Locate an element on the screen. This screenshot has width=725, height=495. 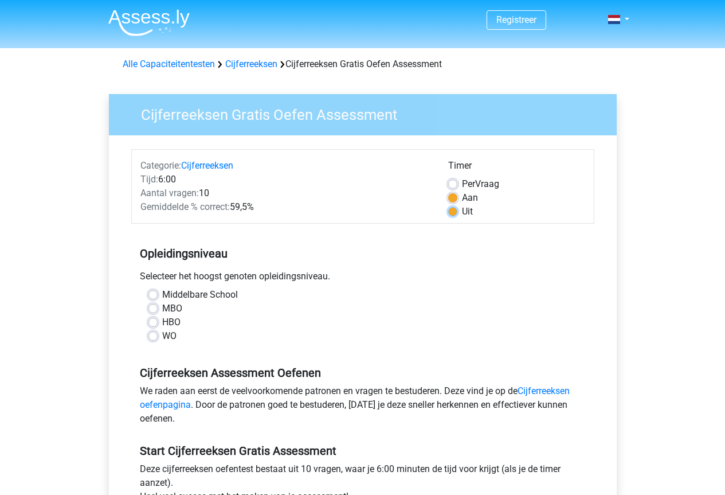
div: Timer is located at coordinates (517, 168).